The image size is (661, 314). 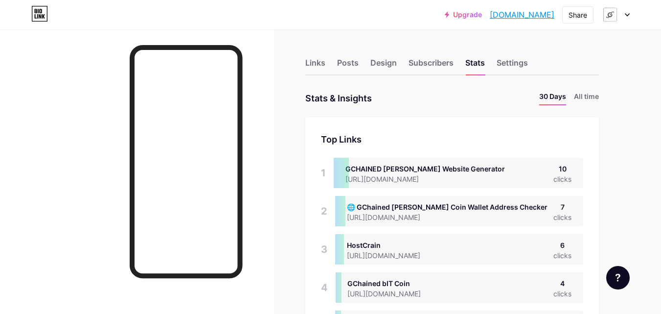 What do you see at coordinates (324, 211) in the screenshot?
I see `div: 2` at bounding box center [324, 211].